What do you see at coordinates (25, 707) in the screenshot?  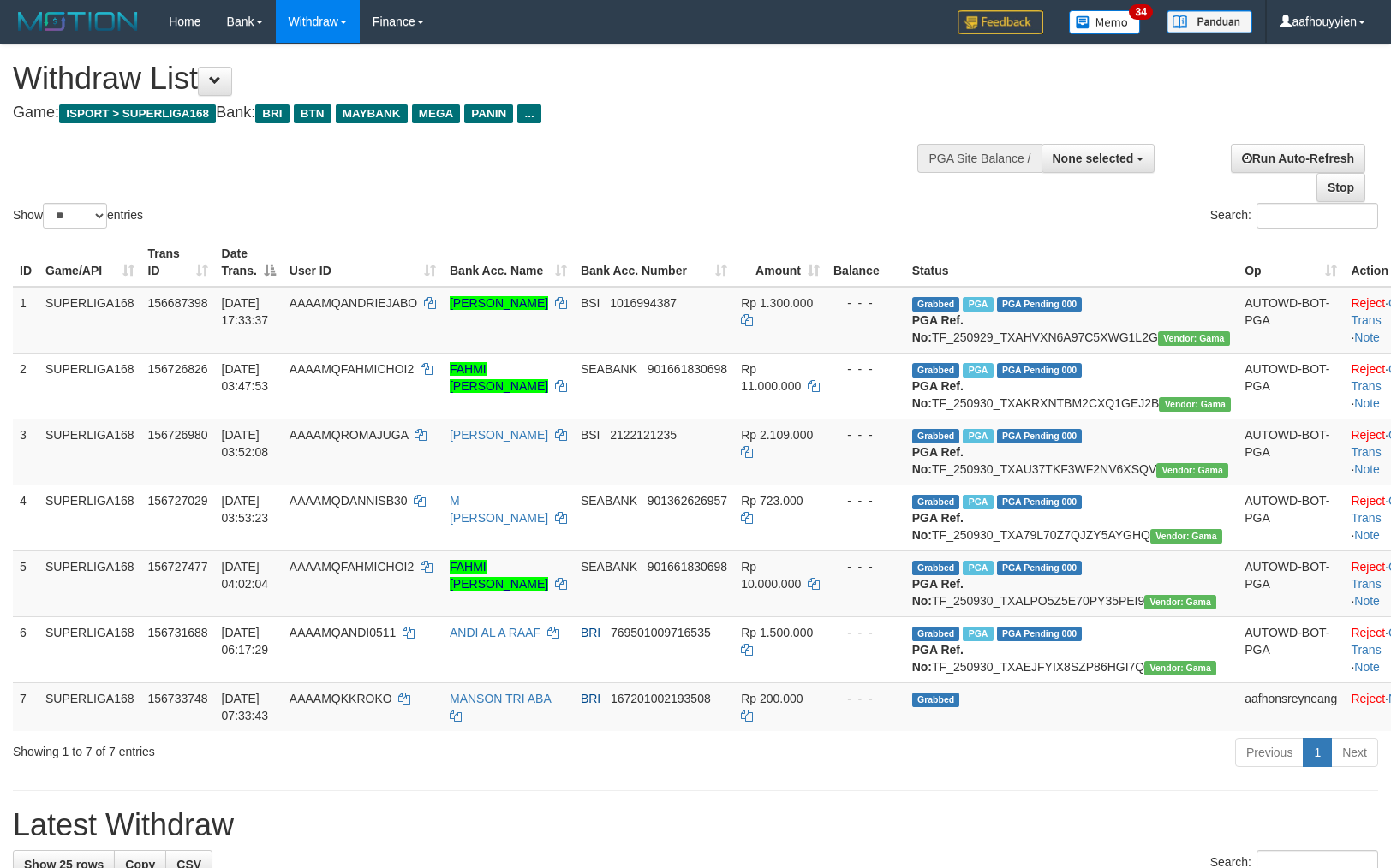 I see `td: 7` at bounding box center [25, 707].